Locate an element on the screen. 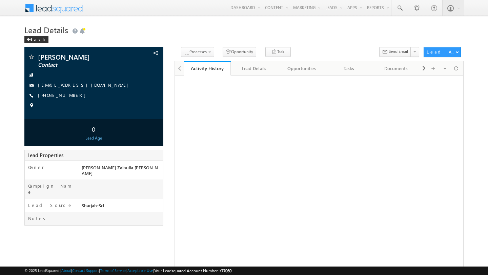  span: Processes is located at coordinates (198, 52).